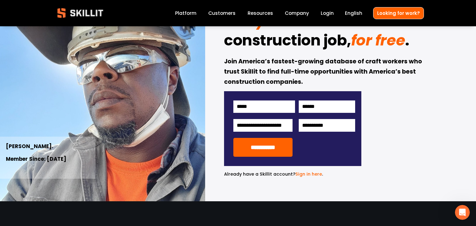 The image size is (476, 226). Describe the element at coordinates (354, 13) in the screenshot. I see `span: English` at that location.